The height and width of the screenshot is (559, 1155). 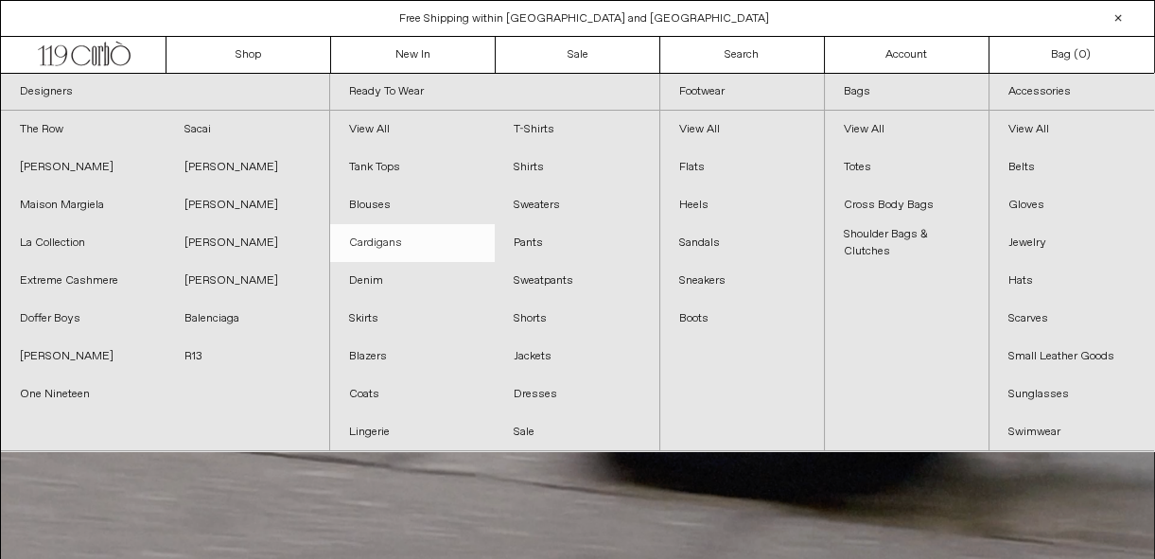 What do you see at coordinates (1072, 395) in the screenshot?
I see `a: Sunglasses` at bounding box center [1072, 395].